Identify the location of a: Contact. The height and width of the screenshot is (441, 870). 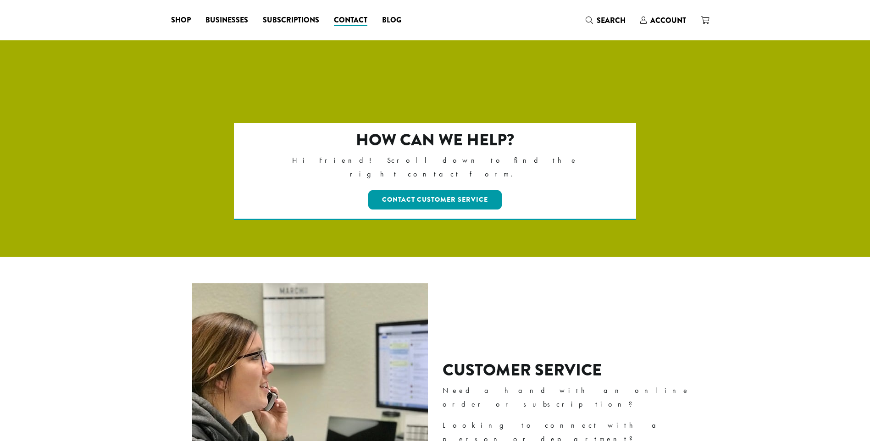
(350, 20).